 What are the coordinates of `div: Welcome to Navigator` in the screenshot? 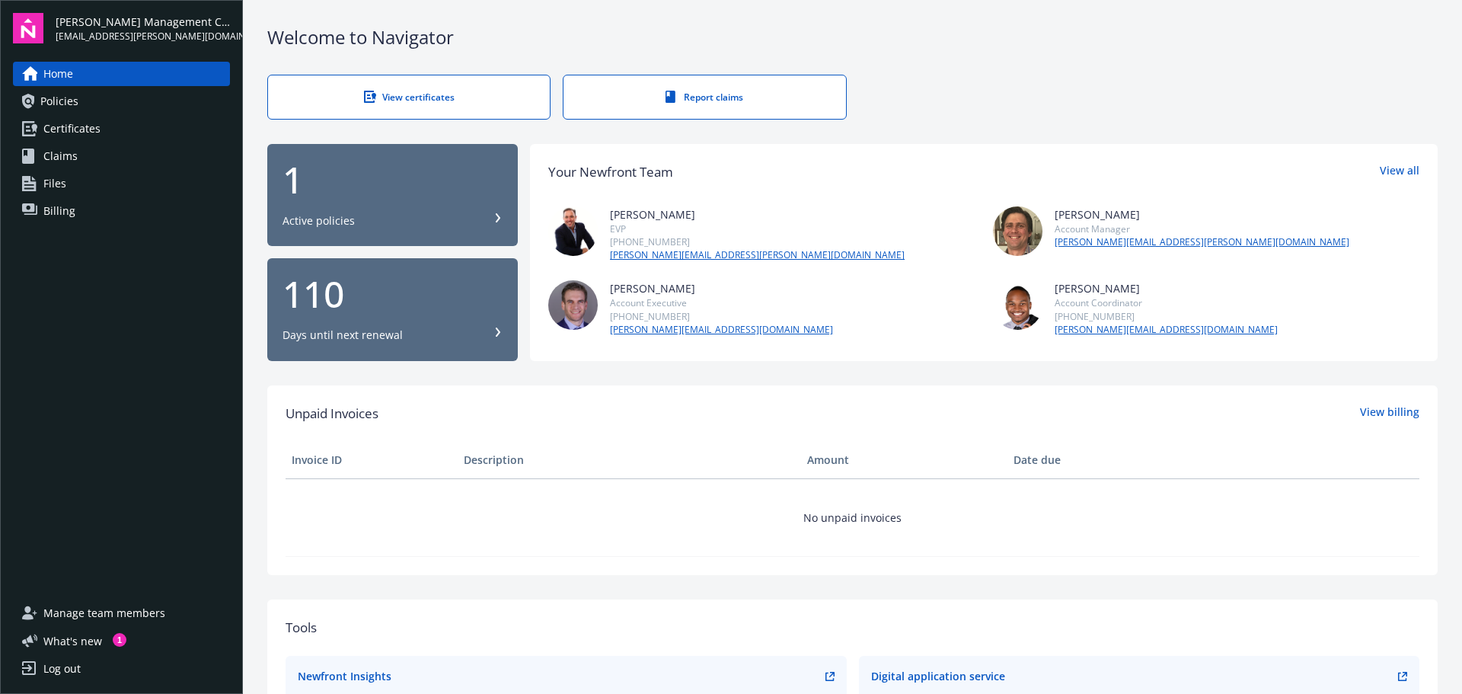 It's located at (852, 37).